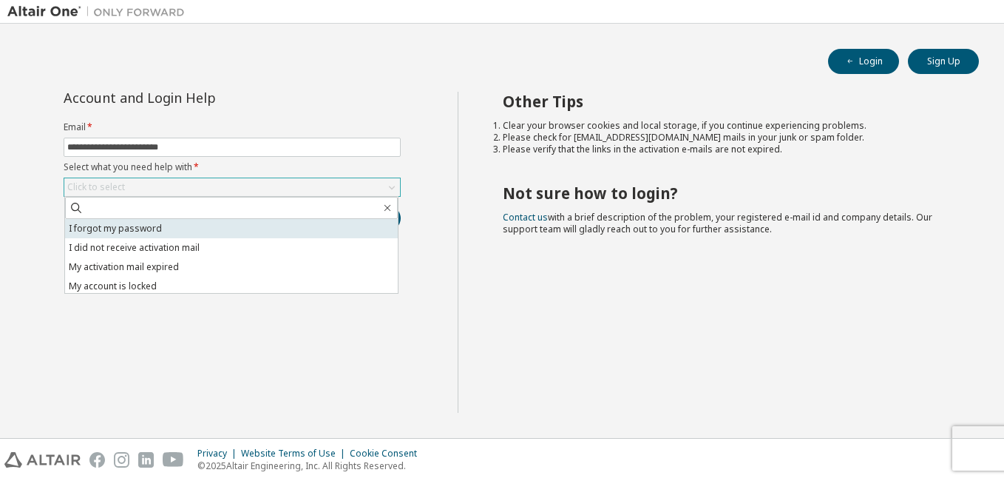 The width and height of the screenshot is (1004, 481). What do you see at coordinates (231, 228) in the screenshot?
I see `li: I forgot my password` at bounding box center [231, 228].